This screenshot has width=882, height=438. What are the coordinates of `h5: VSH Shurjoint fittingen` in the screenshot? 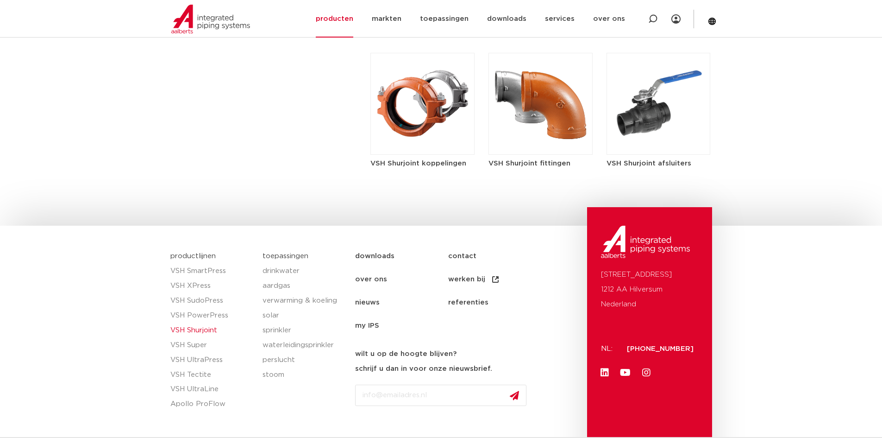 It's located at (540, 163).